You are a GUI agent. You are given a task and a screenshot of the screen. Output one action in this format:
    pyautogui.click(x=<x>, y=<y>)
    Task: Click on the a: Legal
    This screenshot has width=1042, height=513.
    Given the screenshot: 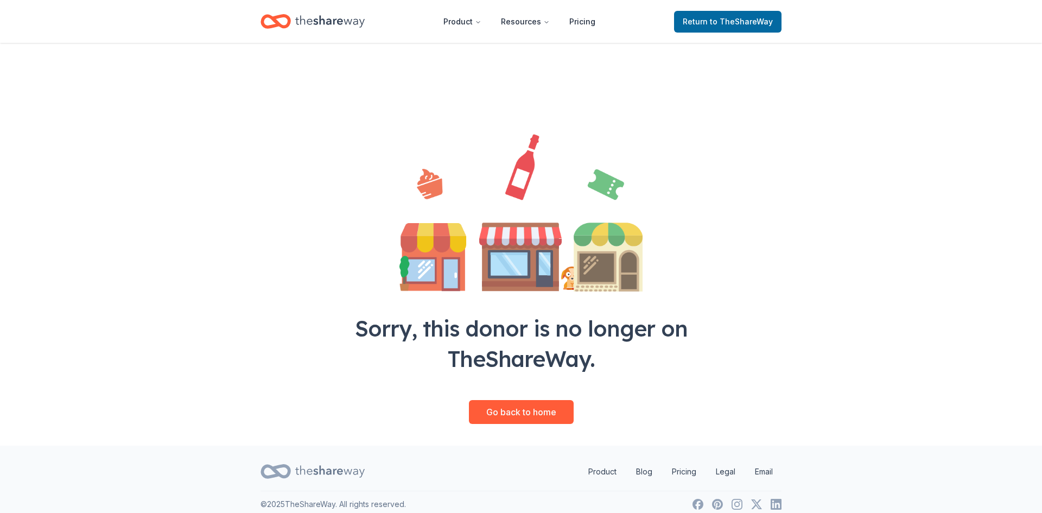 What is the action you would take?
    pyautogui.click(x=725, y=471)
    